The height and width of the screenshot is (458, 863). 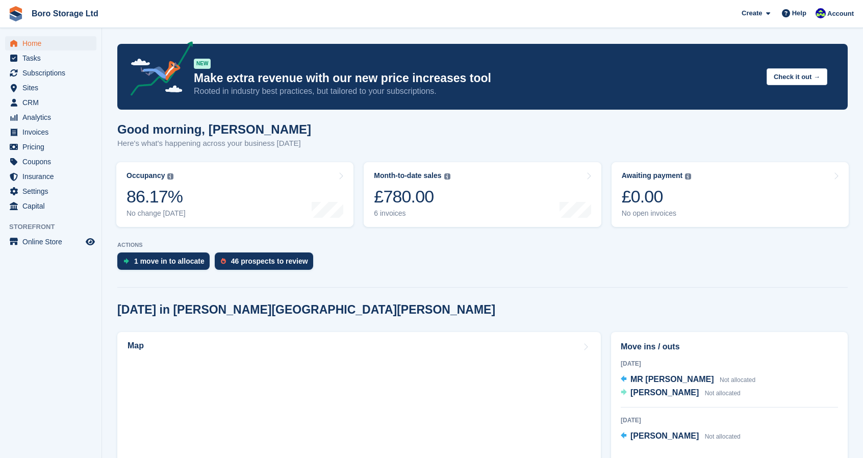 What do you see at coordinates (656, 213) in the screenshot?
I see `div: No open invoices` at bounding box center [656, 213].